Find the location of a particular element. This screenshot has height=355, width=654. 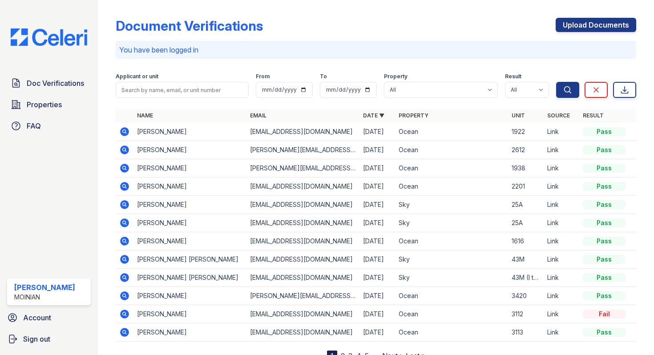

a: Name is located at coordinates (145, 115).